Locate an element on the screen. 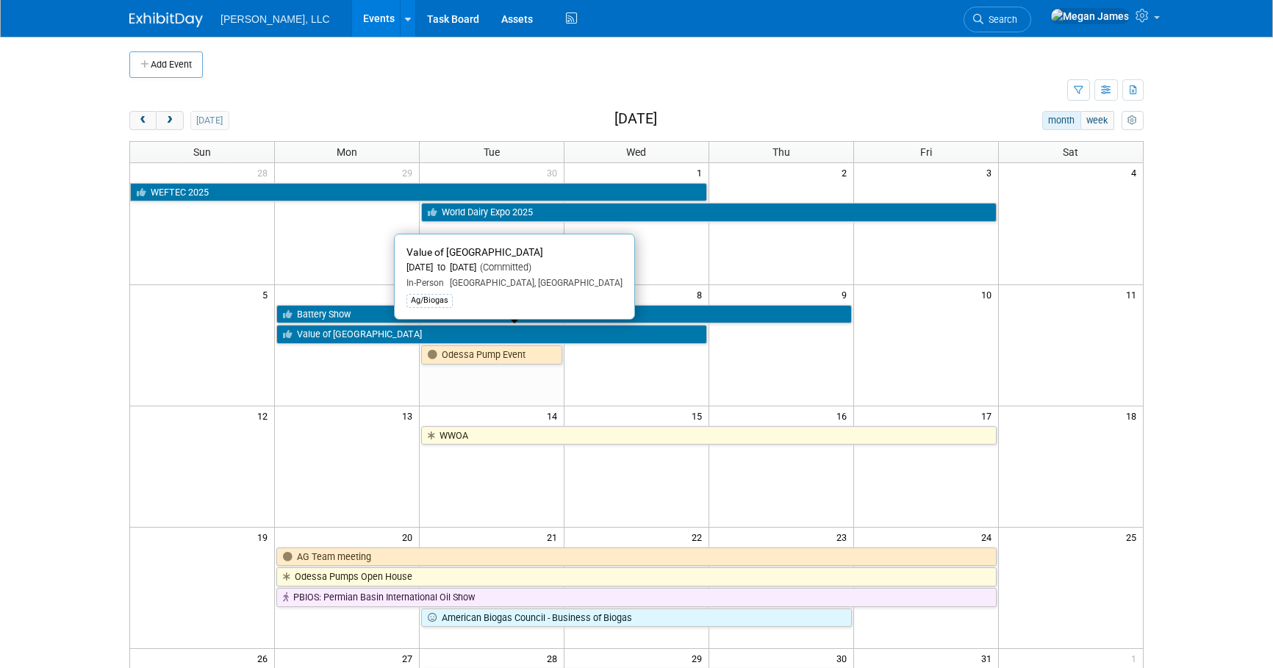 This screenshot has height=668, width=1273. span: 16 is located at coordinates (844, 415).